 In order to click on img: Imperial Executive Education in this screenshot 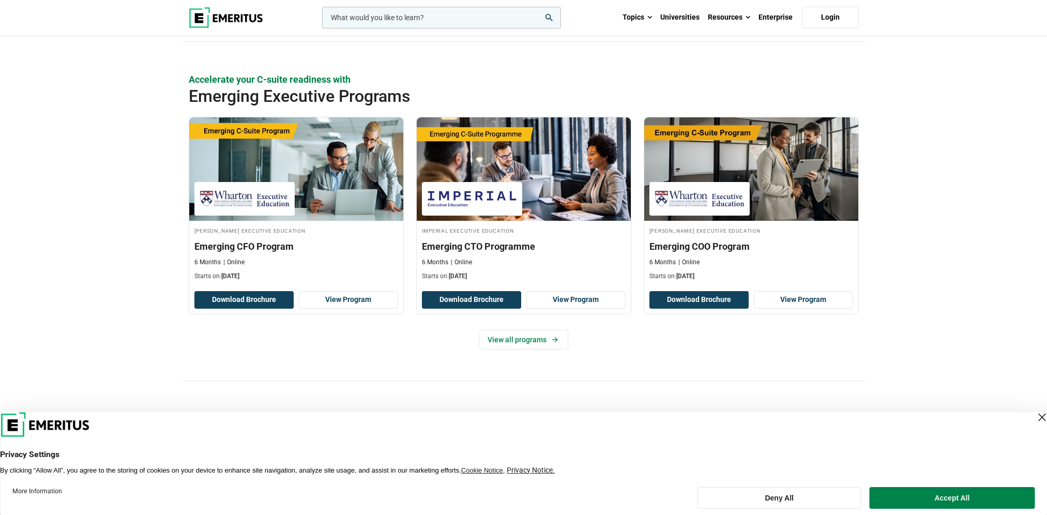, I will do `click(472, 199)`.